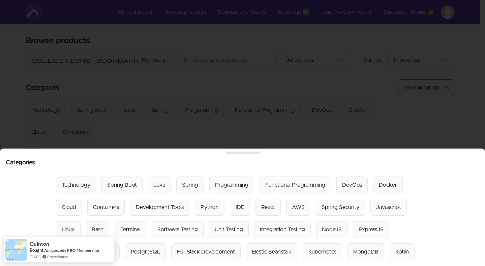 This screenshot has width=485, height=266. What do you see at coordinates (190, 185) in the screenshot?
I see `div: Spring` at bounding box center [190, 185].